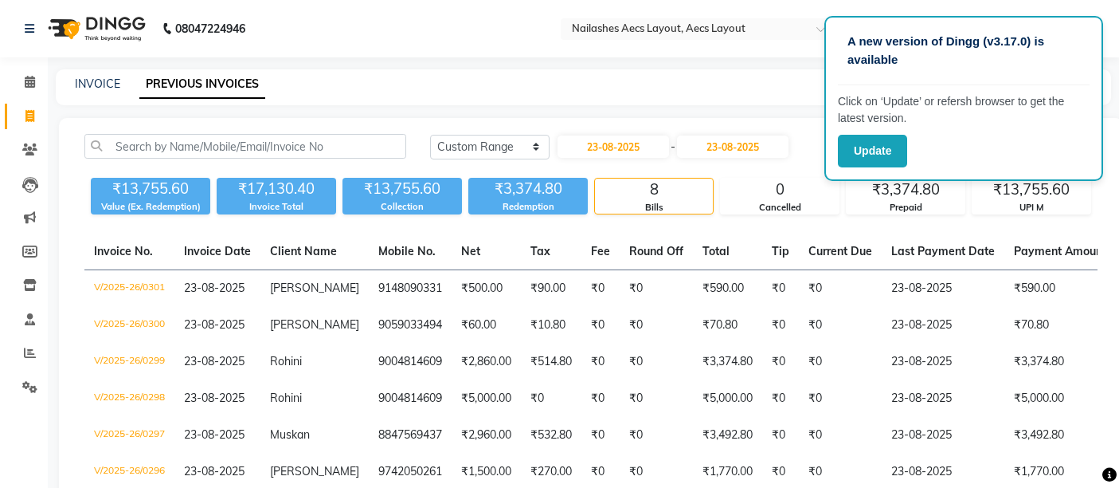  I want to click on td: 9148090331, so click(410, 288).